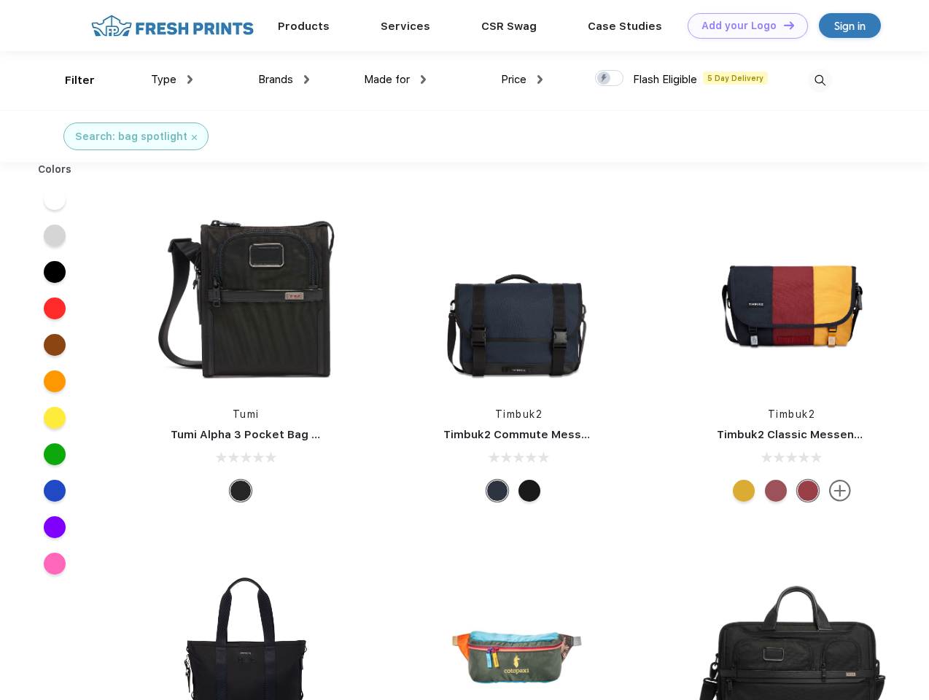  I want to click on img: desktop_search.svg, so click(820, 80).